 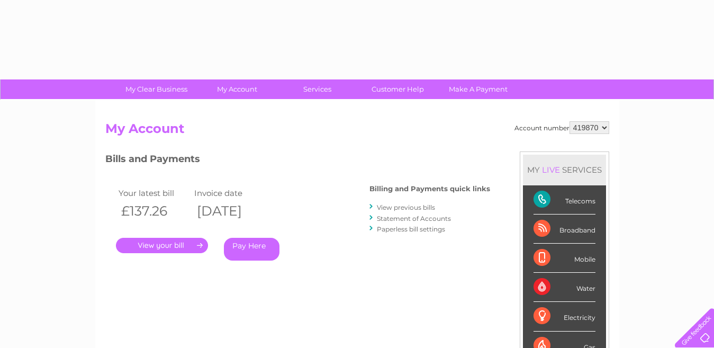 I want to click on td: Invoice date, so click(x=230, y=193).